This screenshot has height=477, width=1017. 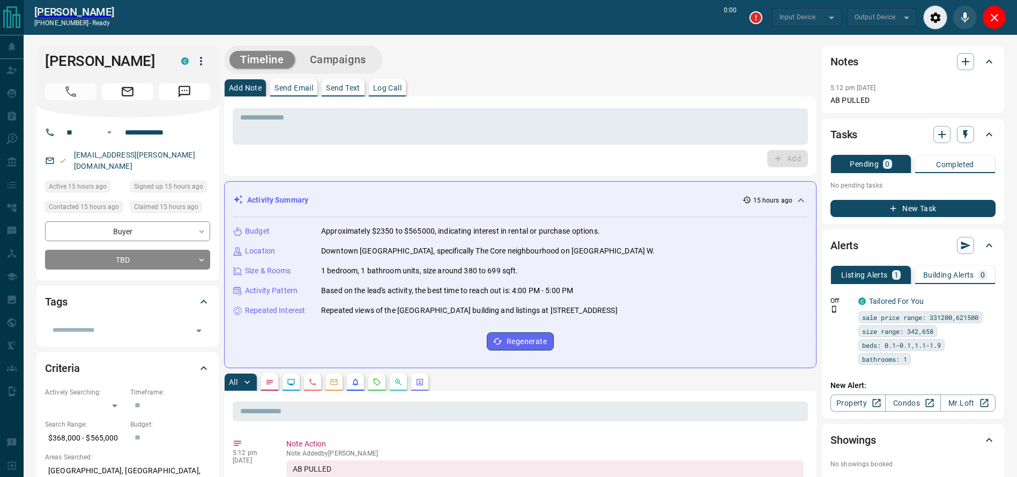 What do you see at coordinates (844, 135) in the screenshot?
I see `h2: Tasks` at bounding box center [844, 135].